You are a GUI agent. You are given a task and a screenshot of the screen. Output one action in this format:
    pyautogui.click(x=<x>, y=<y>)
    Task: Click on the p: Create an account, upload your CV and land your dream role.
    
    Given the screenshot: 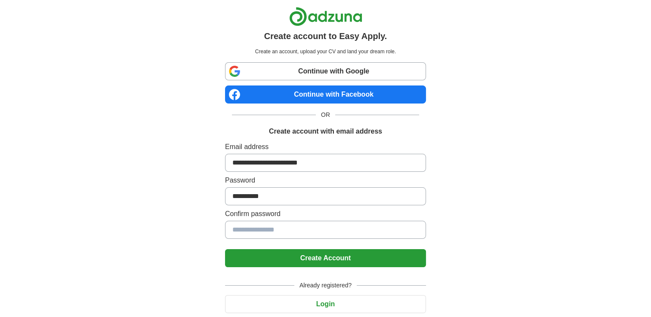 What is the action you would take?
    pyautogui.click(x=325, y=52)
    